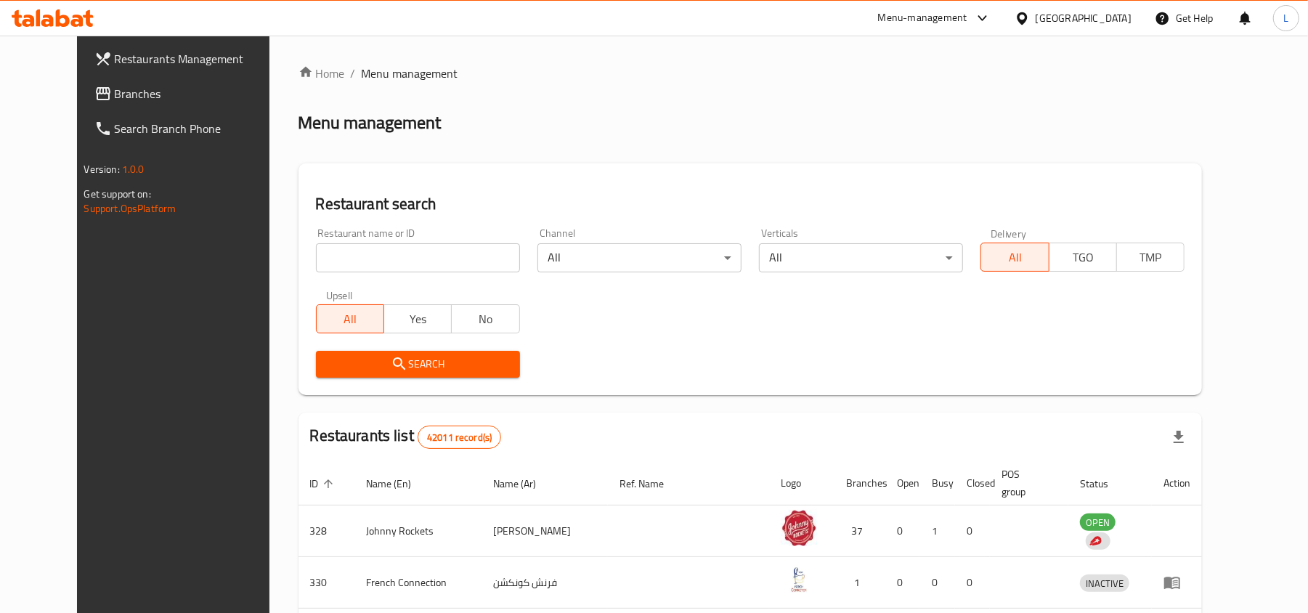  What do you see at coordinates (1105, 583) in the screenshot?
I see `span: INACTIVE` at bounding box center [1105, 583].